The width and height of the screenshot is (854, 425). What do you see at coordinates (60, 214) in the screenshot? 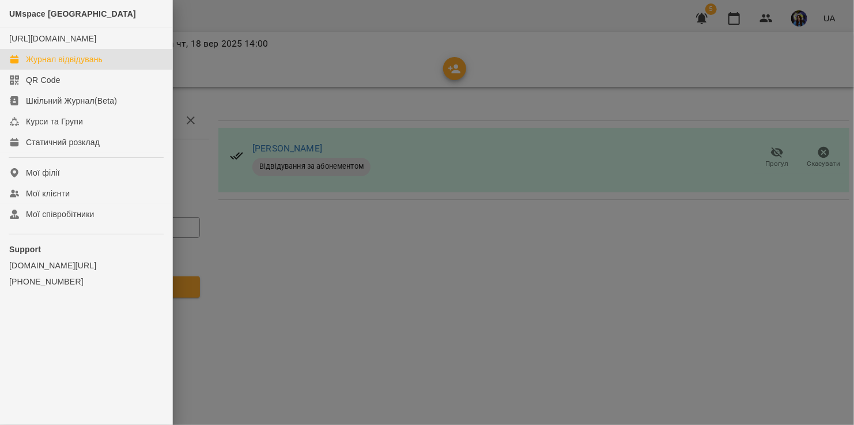
I see `div: Мої співробітники` at bounding box center [60, 214].